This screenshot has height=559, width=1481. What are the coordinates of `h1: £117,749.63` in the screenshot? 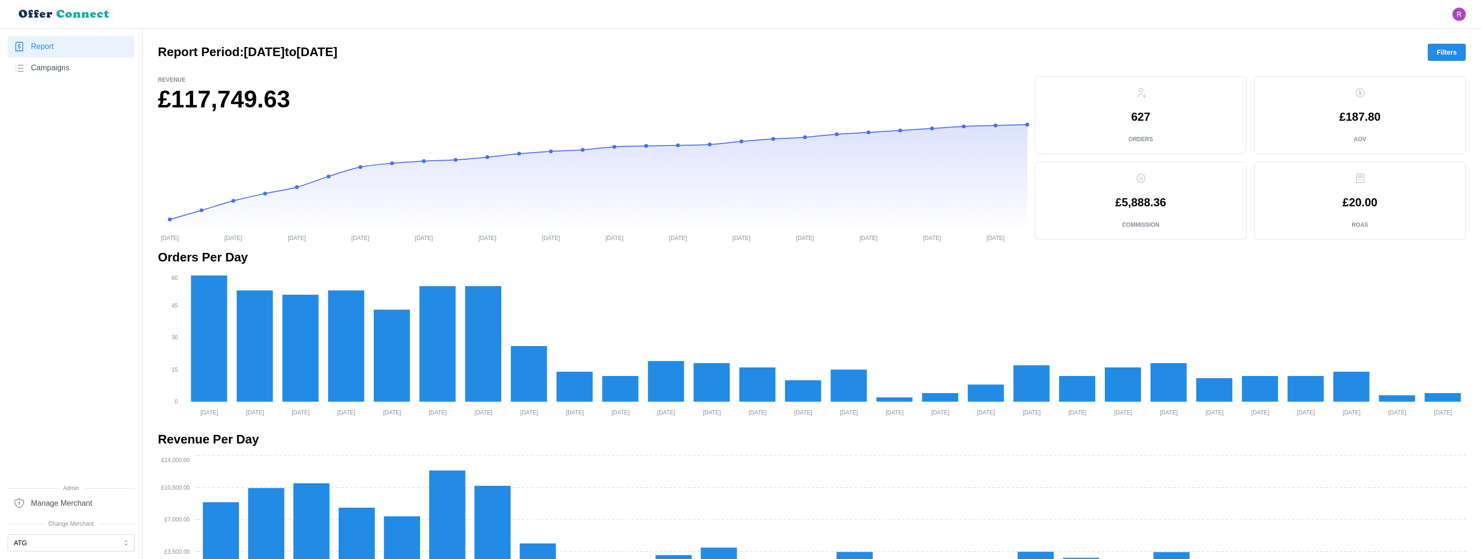 It's located at (592, 99).